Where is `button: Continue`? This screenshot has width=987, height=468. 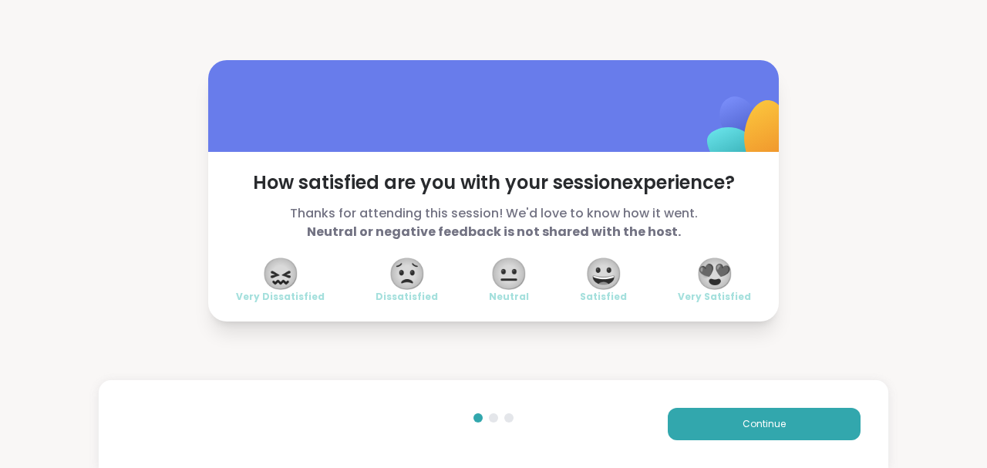 button: Continue is located at coordinates (764, 424).